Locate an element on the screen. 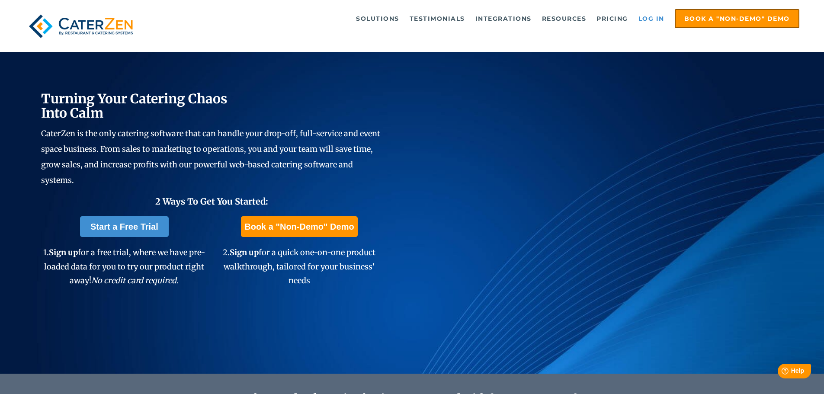  a: Start a Free Trial is located at coordinates (124, 227).